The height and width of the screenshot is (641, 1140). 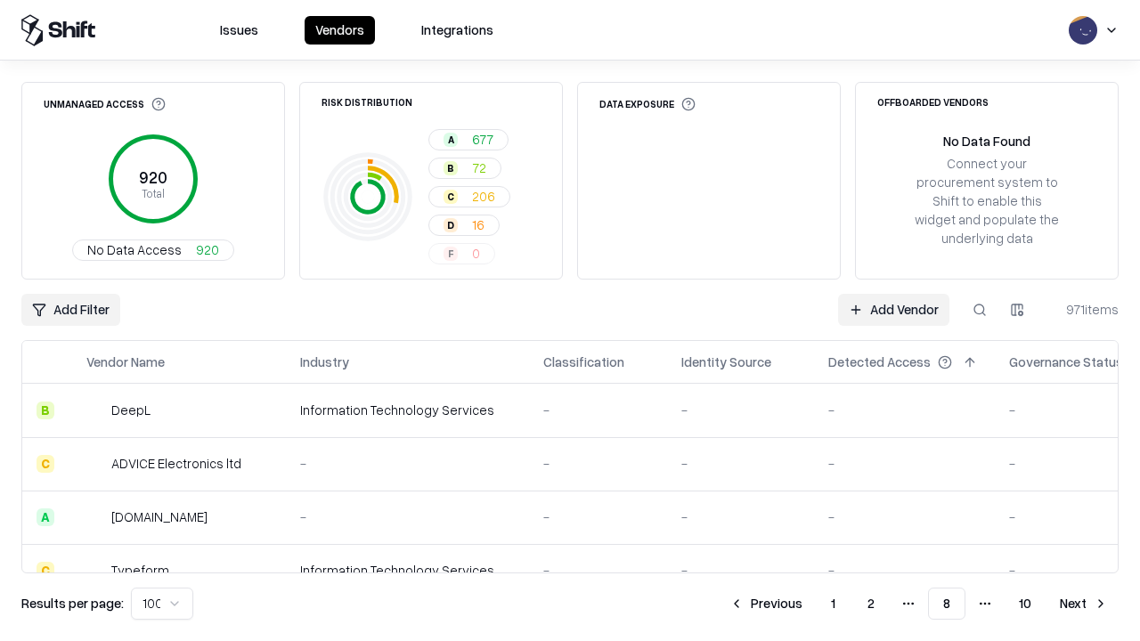 What do you see at coordinates (95, 518) in the screenshot?
I see `img: cybersafe.co.il` at bounding box center [95, 518].